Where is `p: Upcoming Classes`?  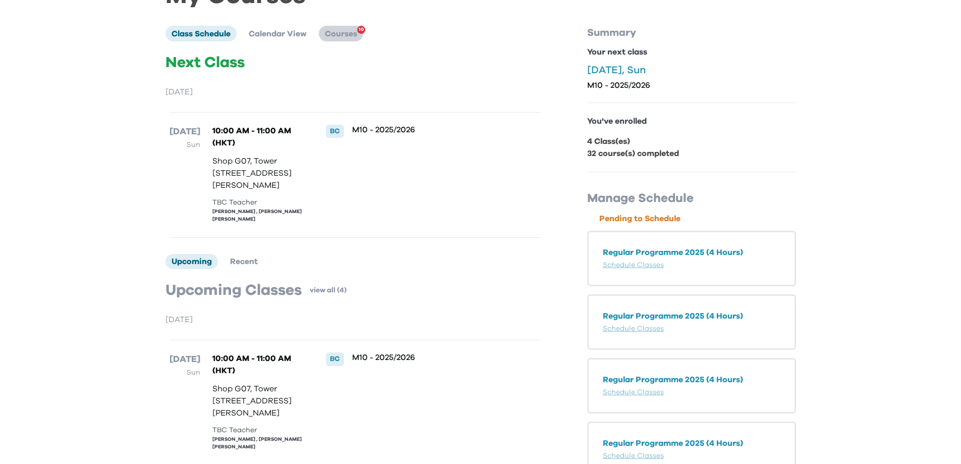 p: Upcoming Classes is located at coordinates (234, 290).